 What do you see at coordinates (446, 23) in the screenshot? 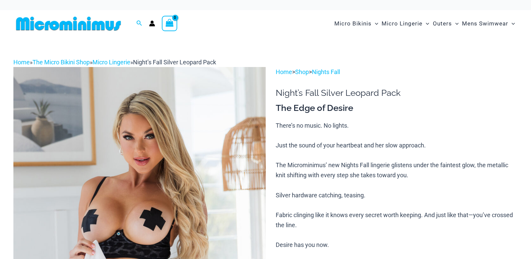
I see `a: OutersMenu ToggleMenu Toggle` at bounding box center [446, 23].